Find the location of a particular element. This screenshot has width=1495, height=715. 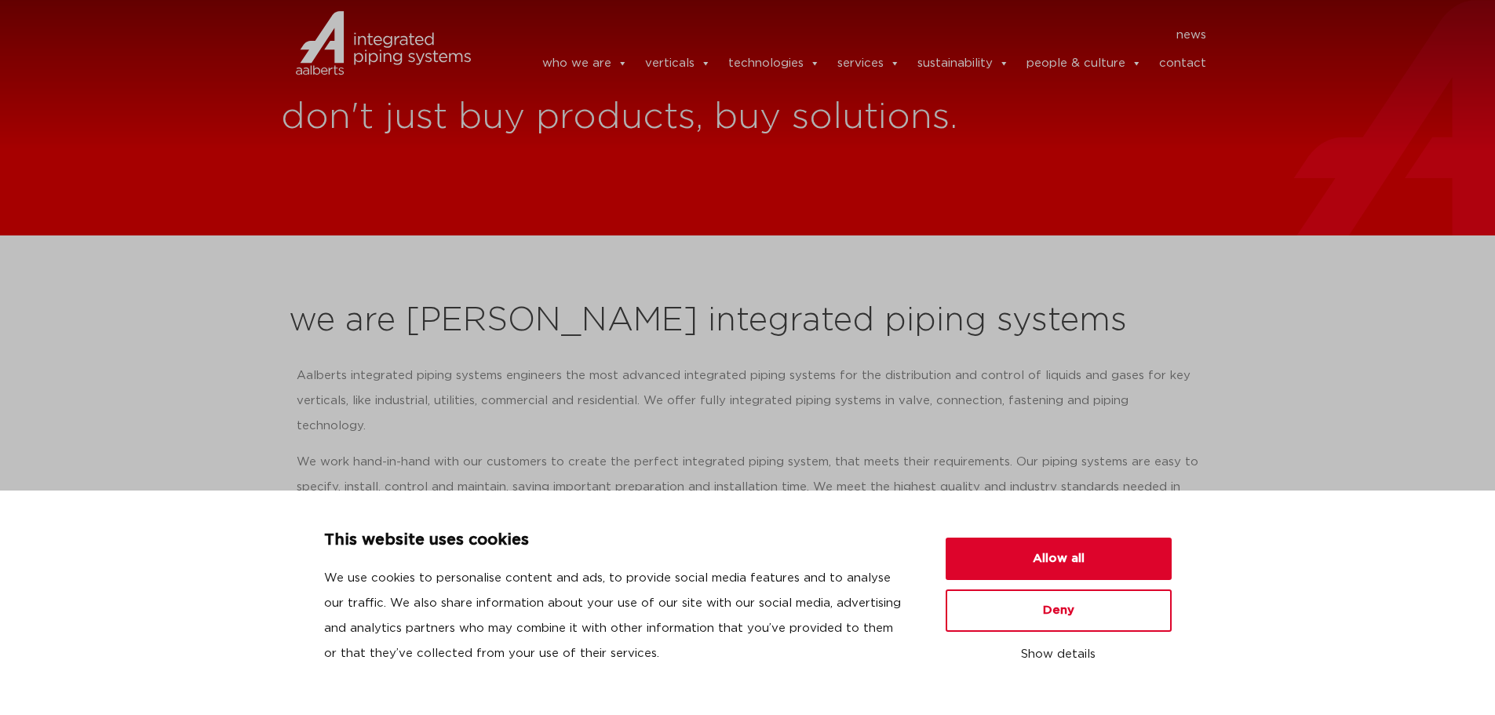

a: technologies is located at coordinates (774, 64).